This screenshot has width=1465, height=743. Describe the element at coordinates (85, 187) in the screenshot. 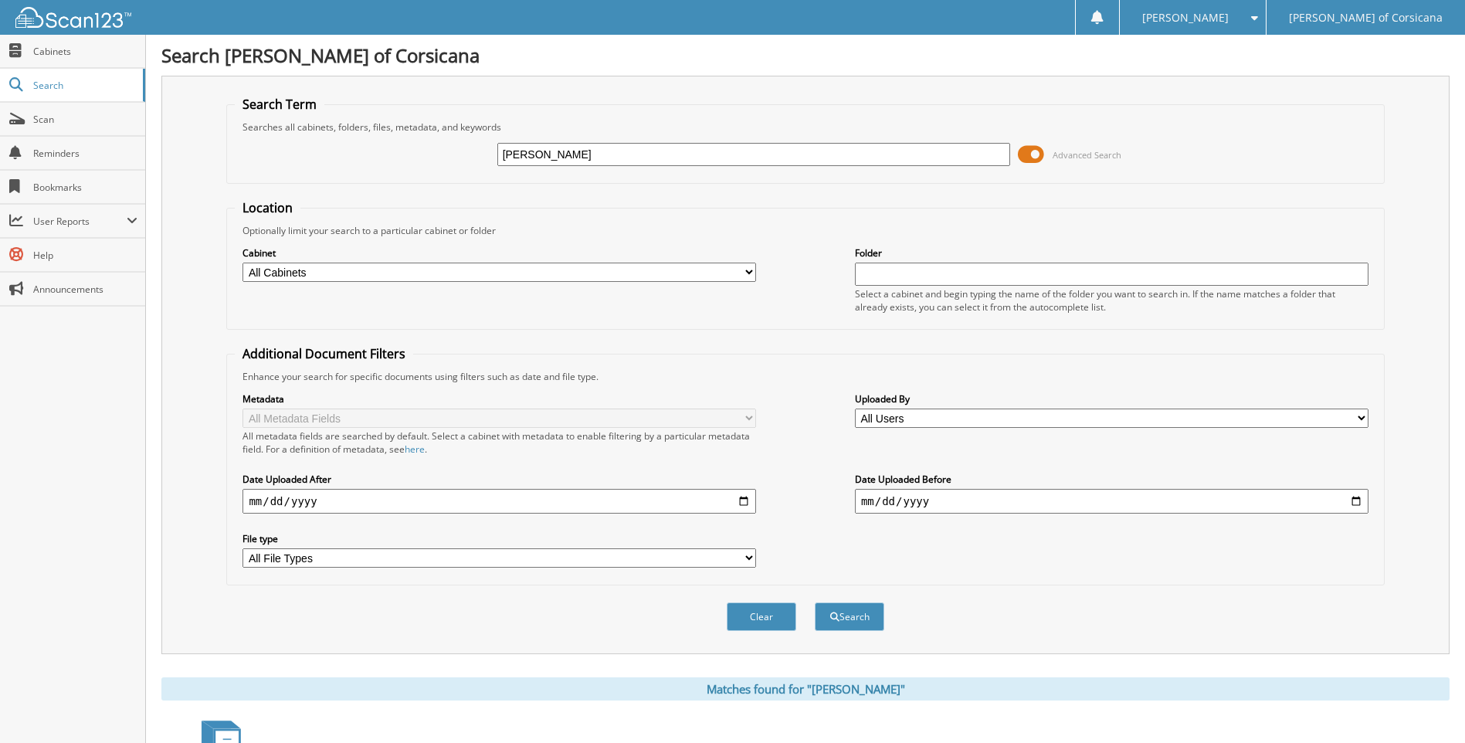

I see `span: Bookmarks` at that location.